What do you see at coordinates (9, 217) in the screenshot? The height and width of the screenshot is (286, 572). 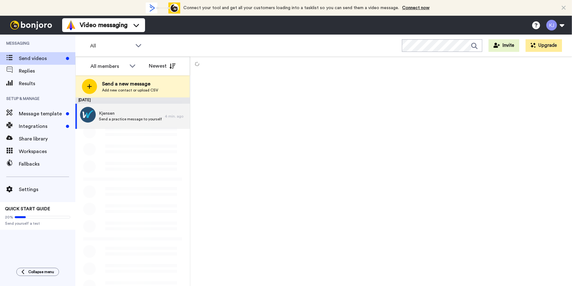 I see `span: 20%` at bounding box center [9, 217].